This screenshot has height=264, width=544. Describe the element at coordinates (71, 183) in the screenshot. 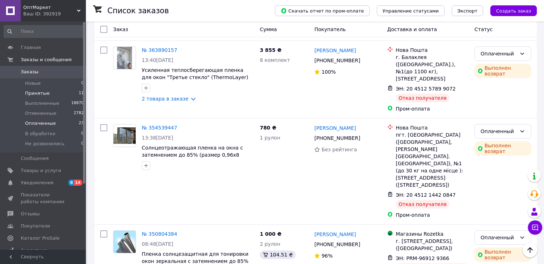

I see `span: 8` at that location.